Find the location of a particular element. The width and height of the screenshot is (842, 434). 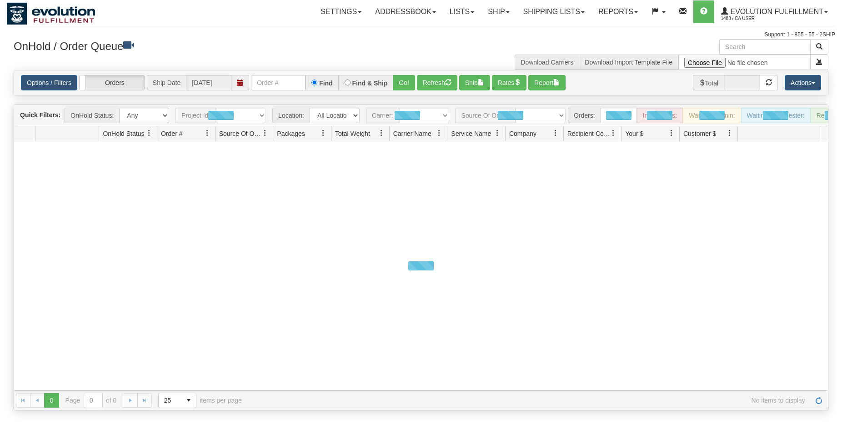

img: logo1488.jpg is located at coordinates (51, 14).